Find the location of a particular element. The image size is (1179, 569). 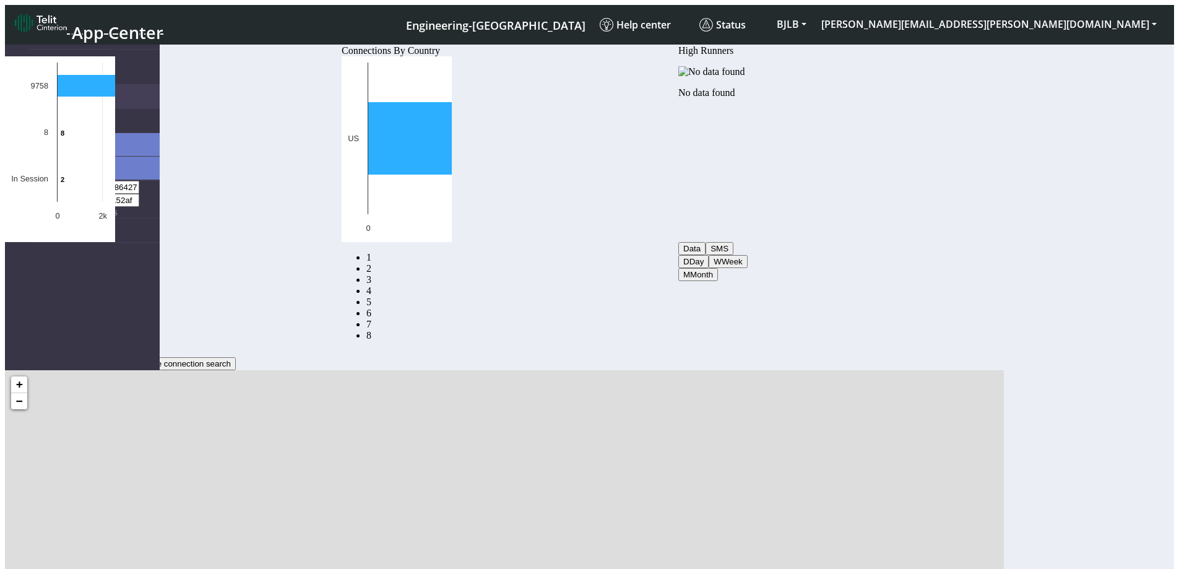

nav: Summary paging is located at coordinates (397, 296).